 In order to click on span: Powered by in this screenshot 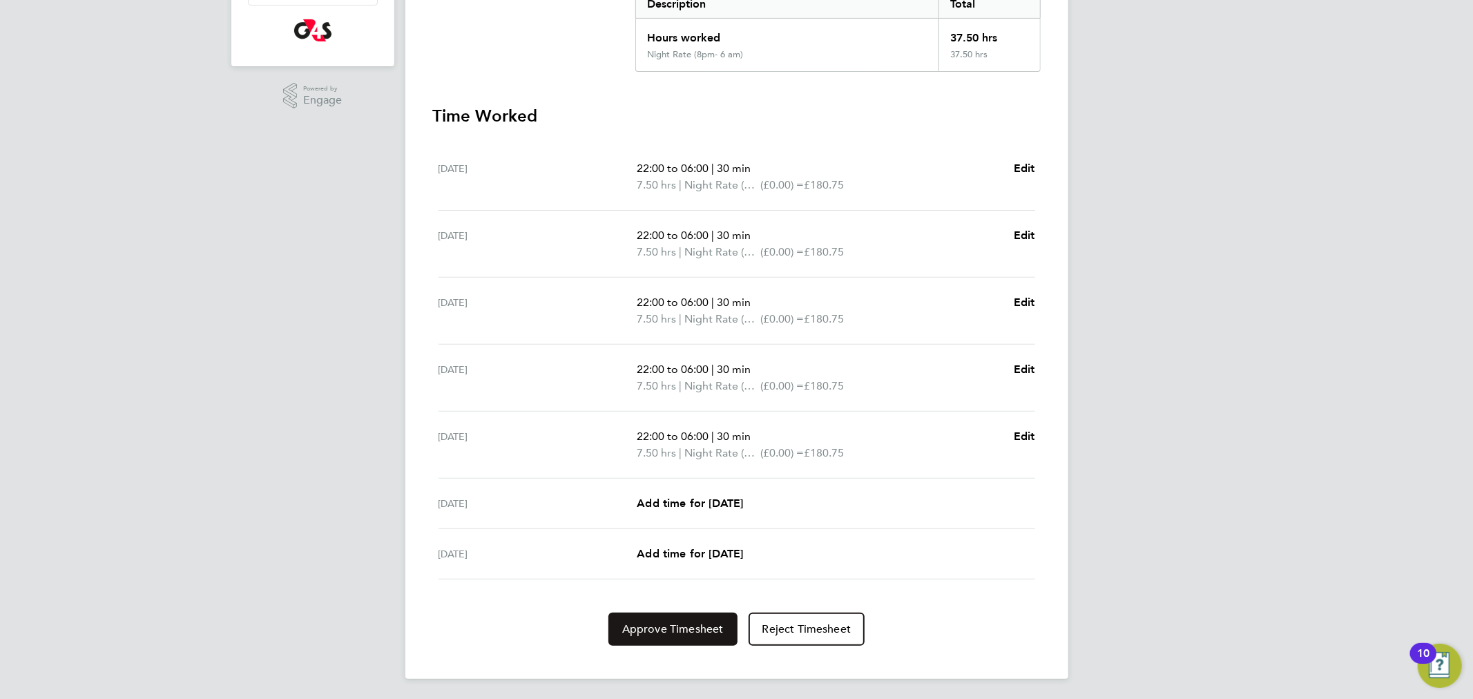, I will do `click(323, 88)`.